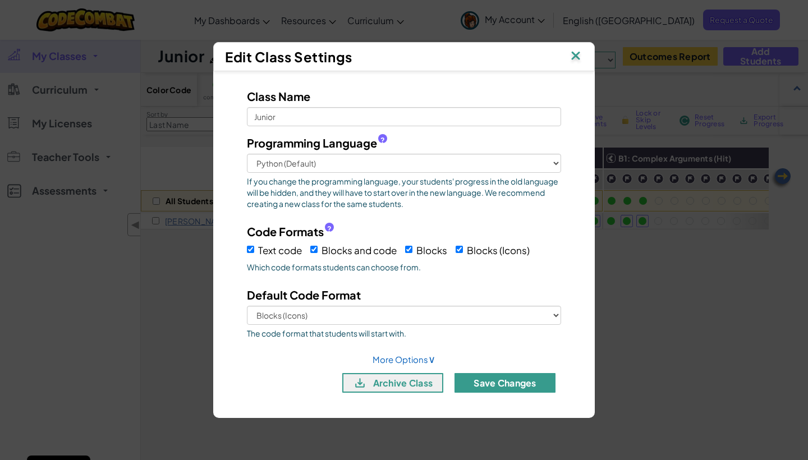 The height and width of the screenshot is (460, 808). I want to click on span: Blocks, so click(431, 250).